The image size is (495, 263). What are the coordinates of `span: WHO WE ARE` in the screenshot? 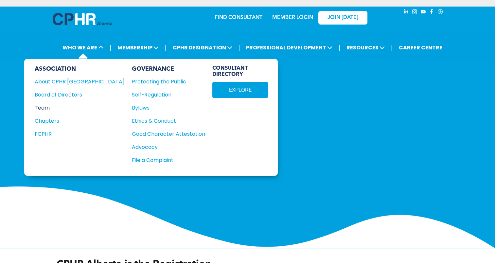 It's located at (83, 47).